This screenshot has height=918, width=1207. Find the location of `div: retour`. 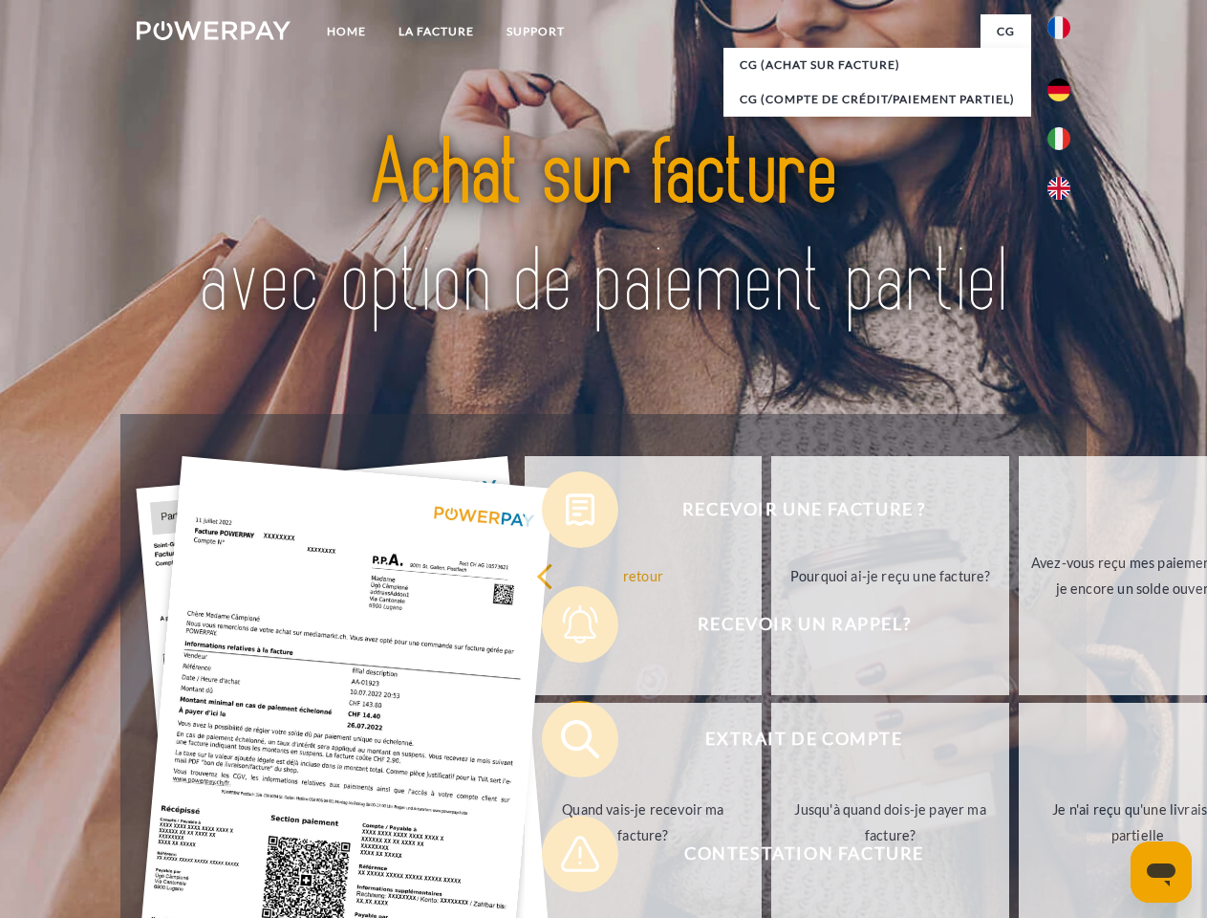

div: retour is located at coordinates (643, 575).